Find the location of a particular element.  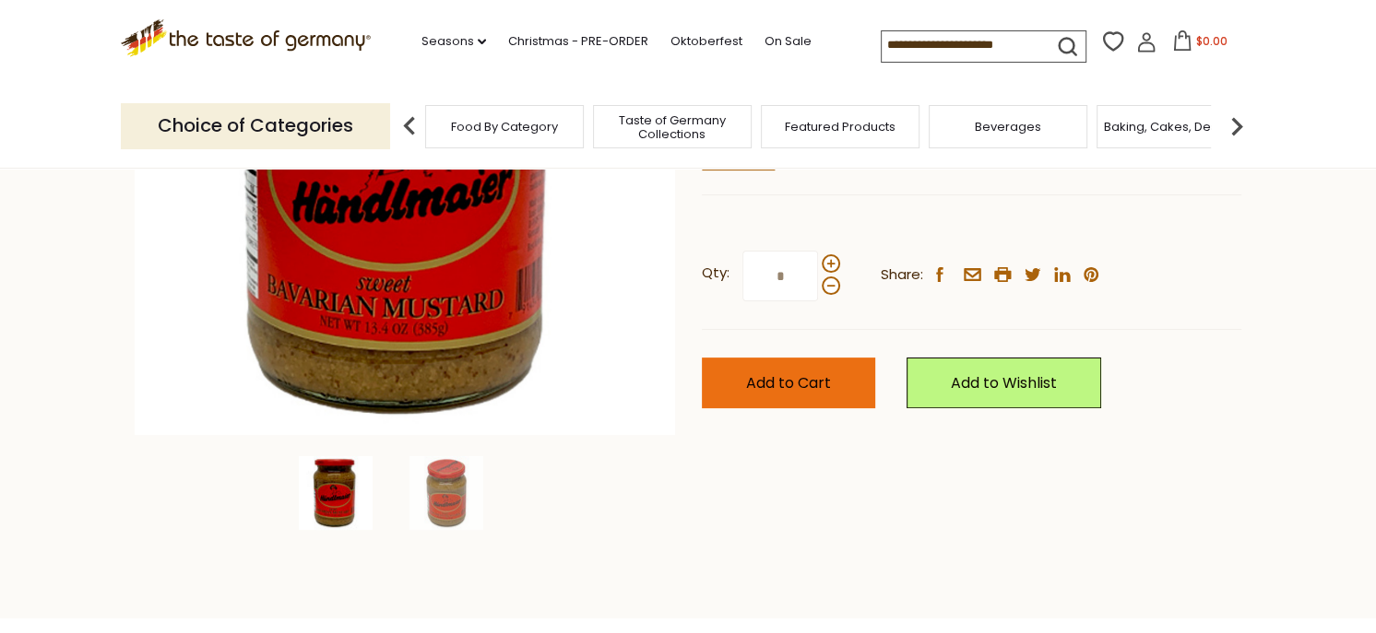

button: $0.00 is located at coordinates (1199, 44).